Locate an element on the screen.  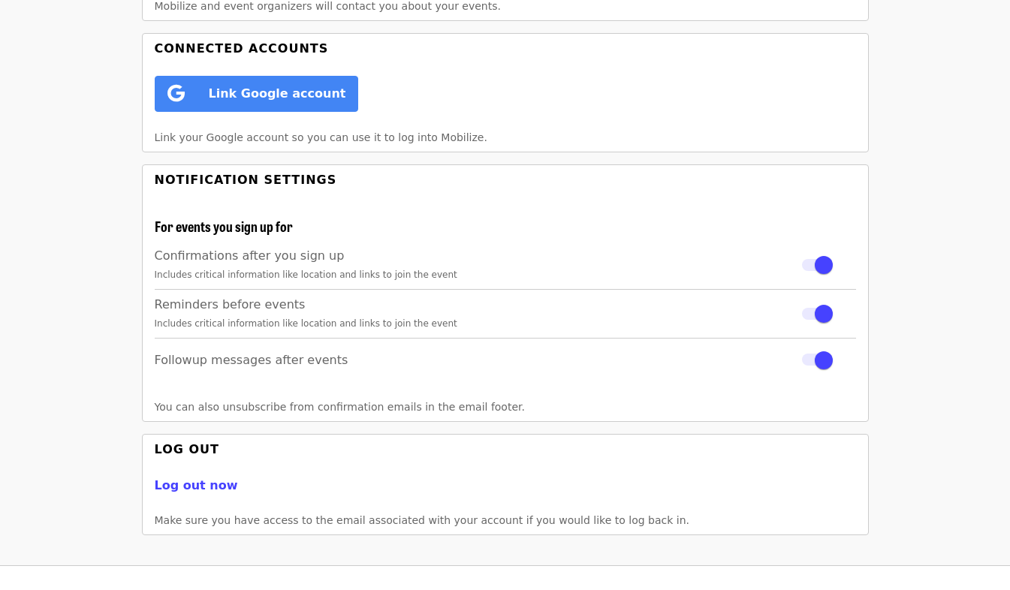
span: Followup messages after events is located at coordinates (251, 360).